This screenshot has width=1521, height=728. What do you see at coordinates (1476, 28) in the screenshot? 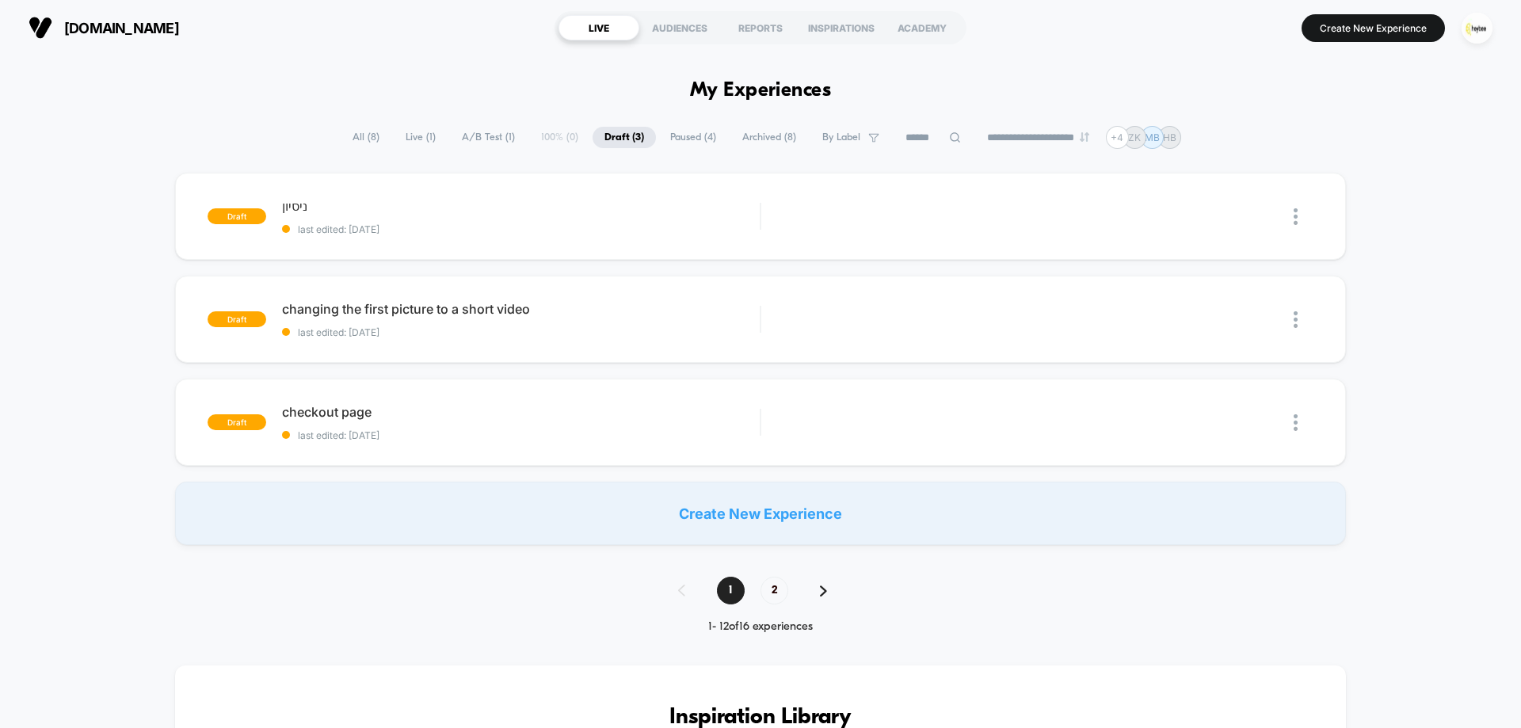
I see `button: ppic` at bounding box center [1476, 28].